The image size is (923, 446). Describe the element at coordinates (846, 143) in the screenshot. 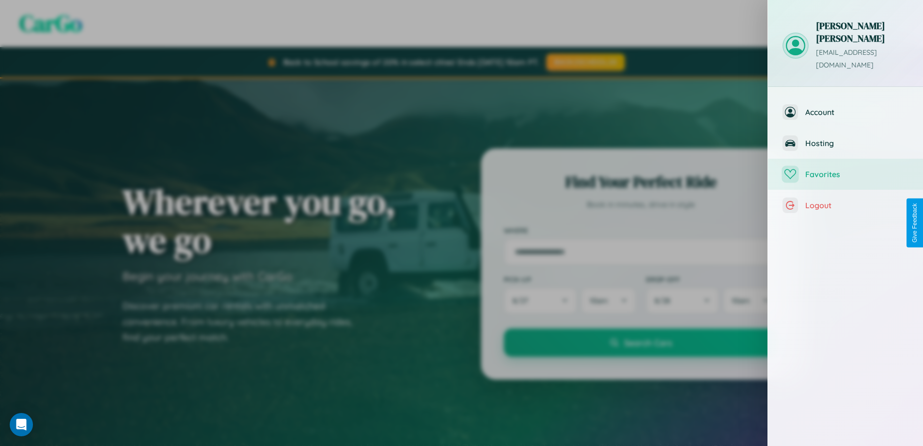

I see `button: Hosting` at that location.